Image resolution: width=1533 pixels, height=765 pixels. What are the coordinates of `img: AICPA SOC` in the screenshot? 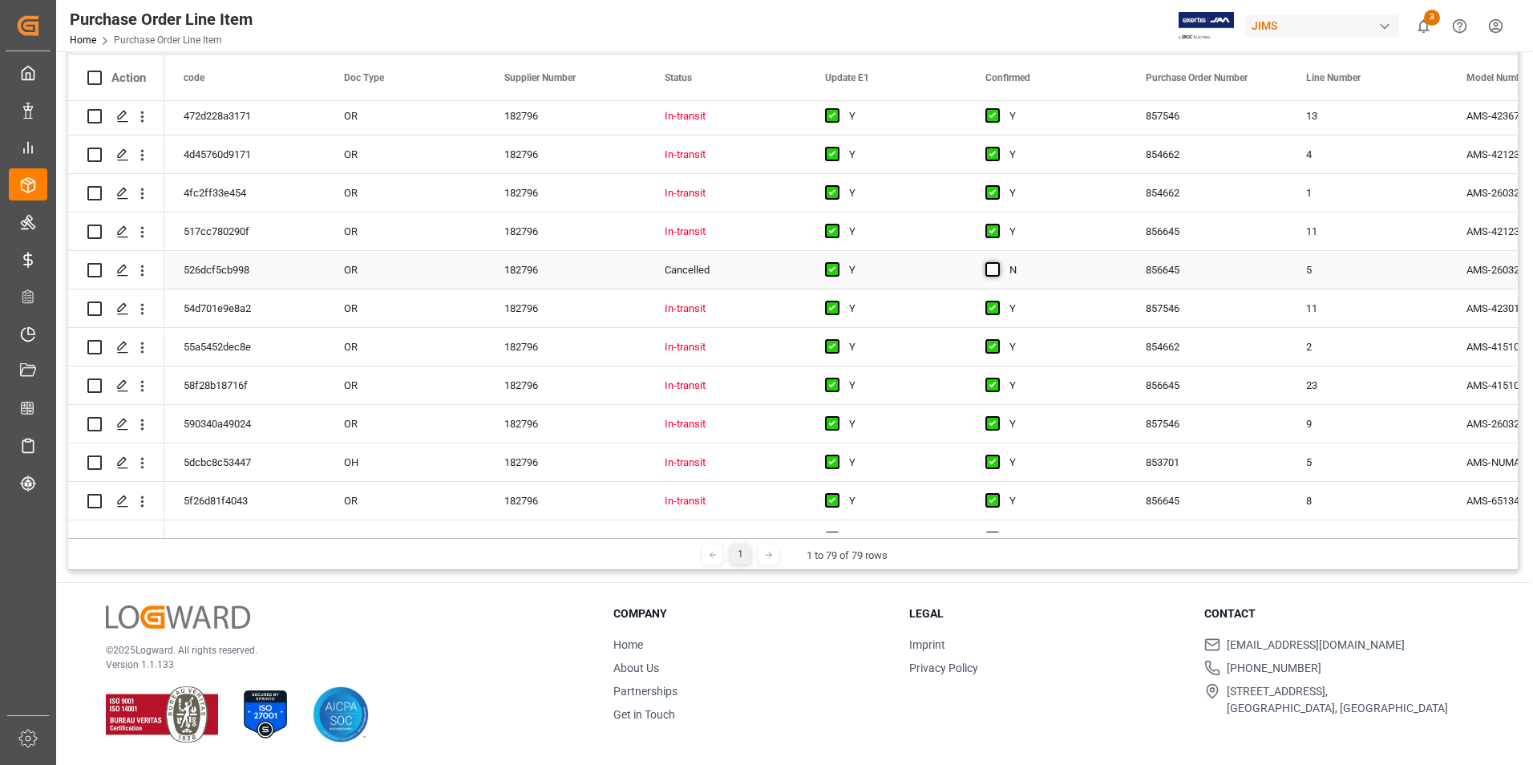 It's located at (341, 715).